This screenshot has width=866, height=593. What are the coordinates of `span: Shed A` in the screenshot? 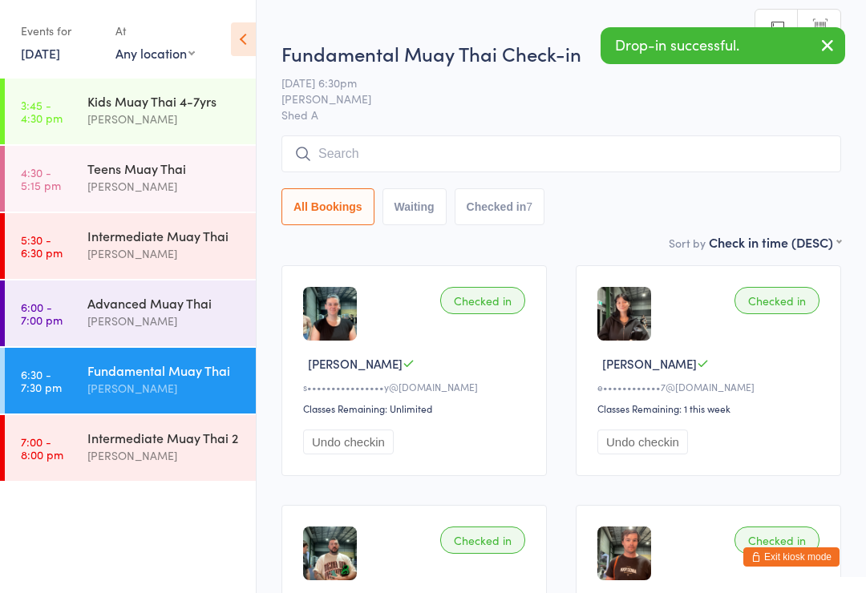 It's located at (561, 115).